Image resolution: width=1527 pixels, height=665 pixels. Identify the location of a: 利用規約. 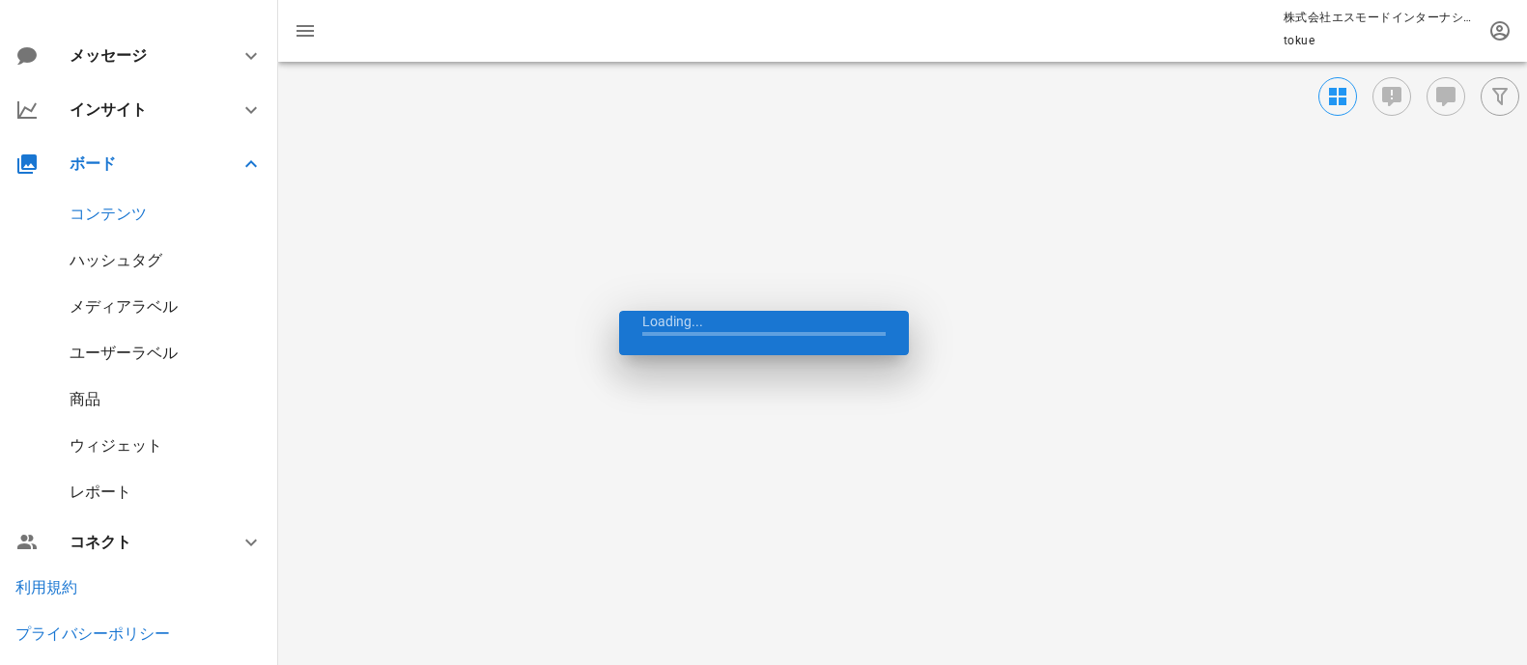
(46, 587).